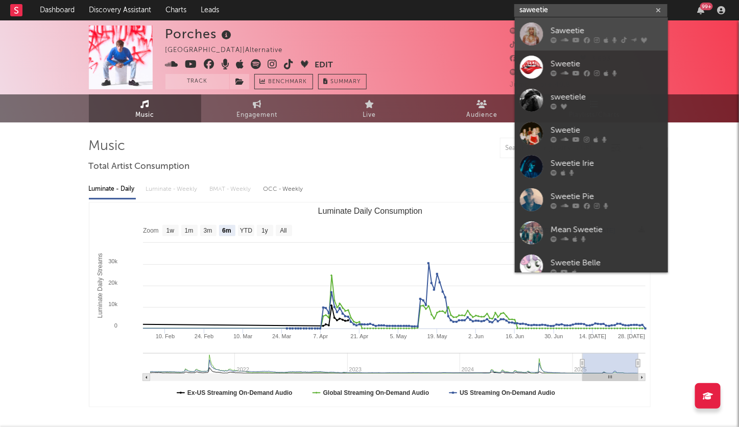 Image resolution: width=739 pixels, height=427 pixels. Describe the element at coordinates (324, 65) in the screenshot. I see `button: Edit` at that location.